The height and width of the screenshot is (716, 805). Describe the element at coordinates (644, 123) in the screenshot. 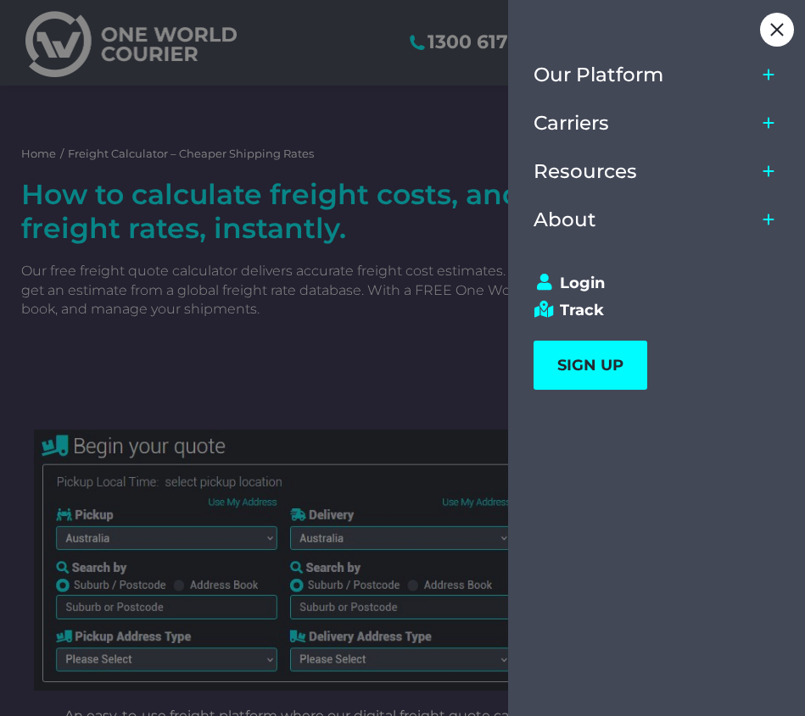

I see `a: Carriers` at that location.